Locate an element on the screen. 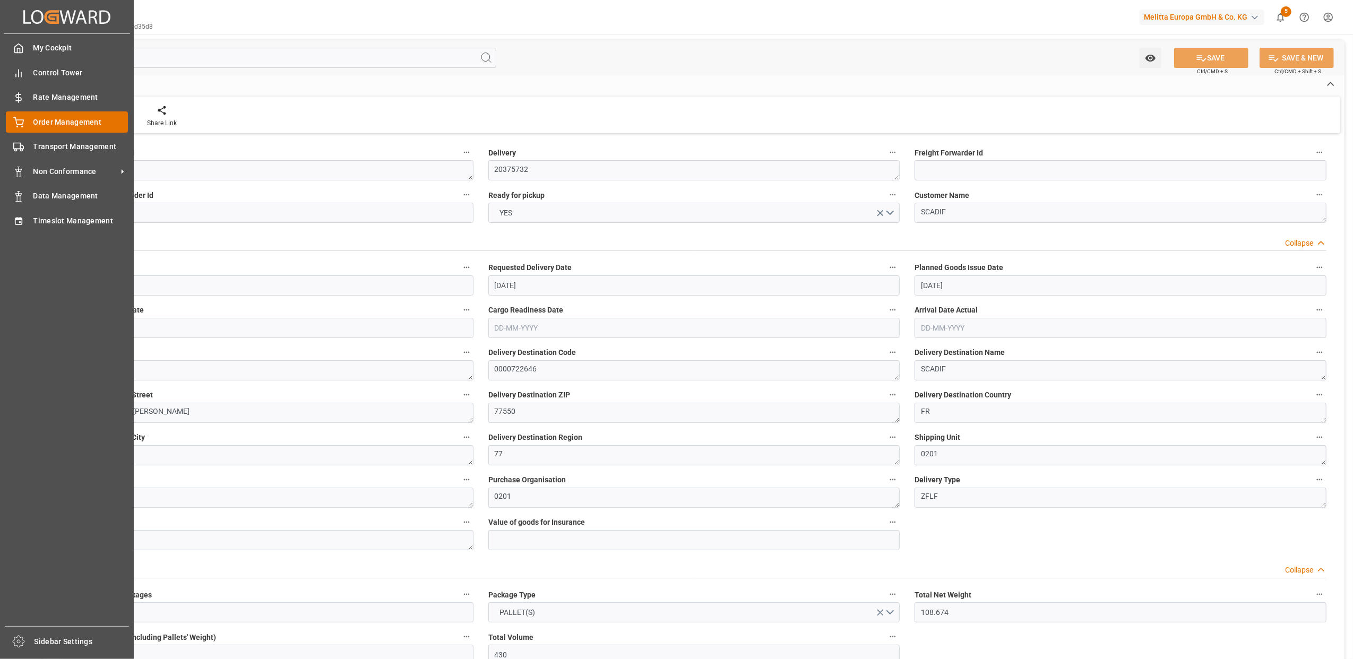 The height and width of the screenshot is (659, 1353). span: Rate Management is located at coordinates (81, 97).